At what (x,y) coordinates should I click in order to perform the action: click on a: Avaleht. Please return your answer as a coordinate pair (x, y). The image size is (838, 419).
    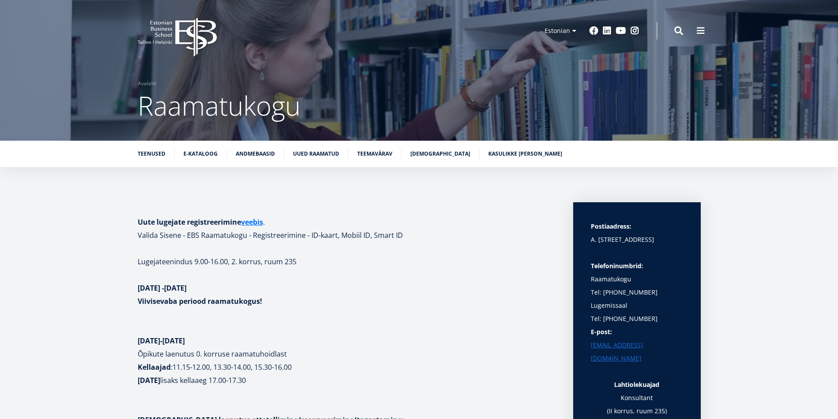
    Looking at the image, I should click on (147, 84).